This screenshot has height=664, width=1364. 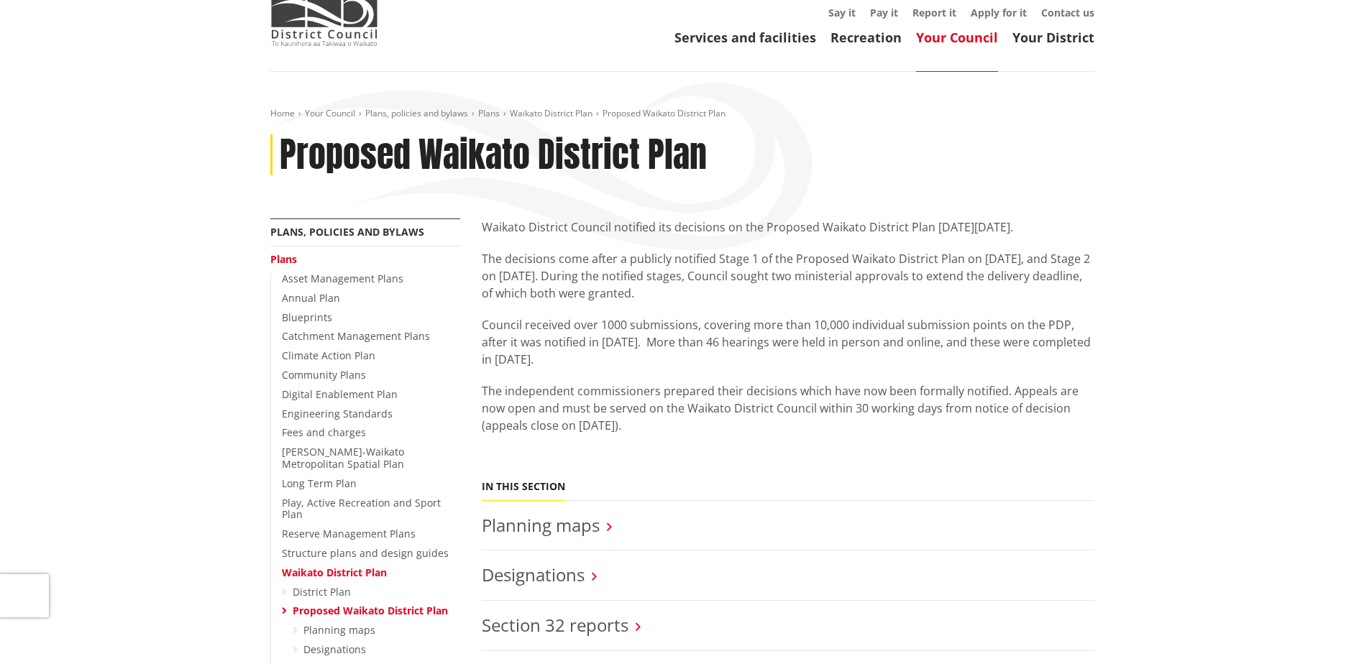 What do you see at coordinates (319, 483) in the screenshot?
I see `a: Long Term Plan` at bounding box center [319, 483].